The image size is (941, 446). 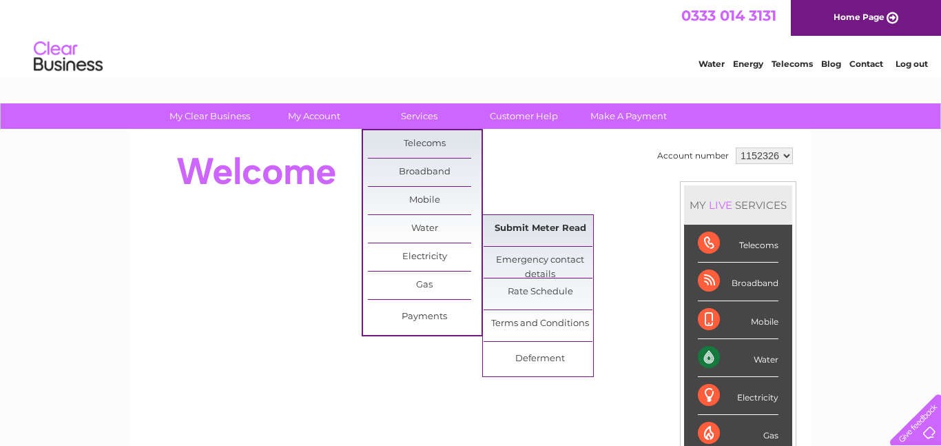 I want to click on div: LIVE, so click(x=721, y=205).